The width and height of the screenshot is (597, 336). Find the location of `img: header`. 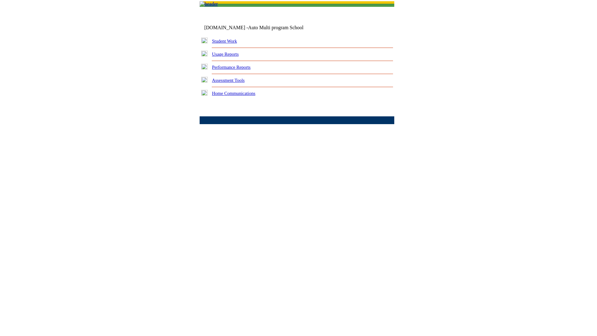

img: header is located at coordinates (209, 4).